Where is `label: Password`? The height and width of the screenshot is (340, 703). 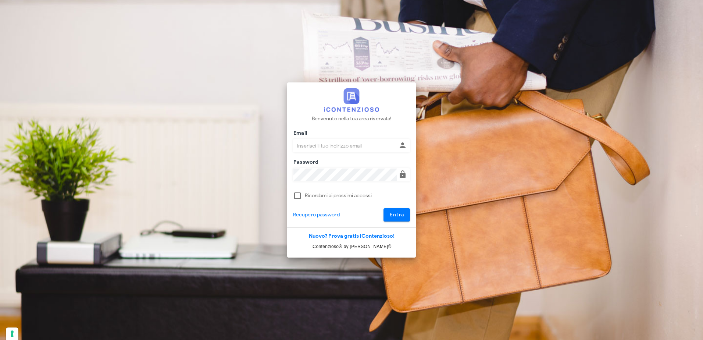 label: Password is located at coordinates (305, 162).